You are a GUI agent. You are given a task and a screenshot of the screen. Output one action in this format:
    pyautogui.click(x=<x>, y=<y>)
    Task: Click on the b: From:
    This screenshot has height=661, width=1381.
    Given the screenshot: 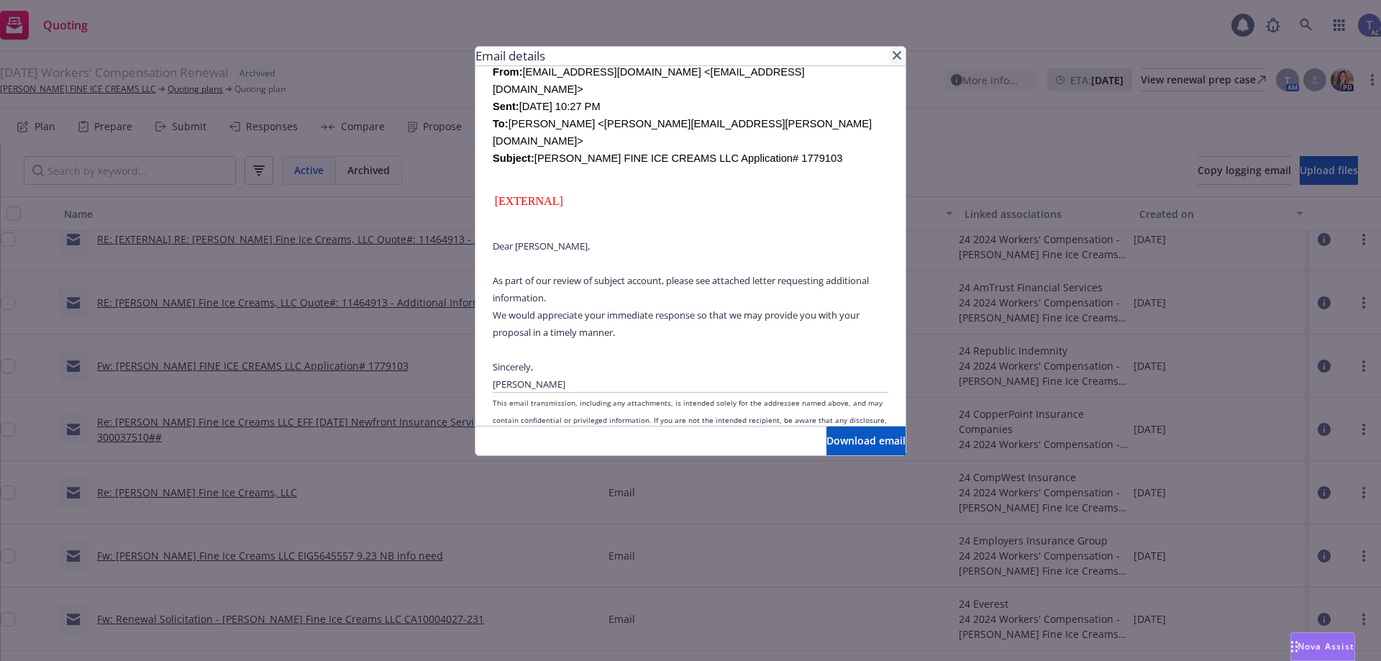 What is the action you would take?
    pyautogui.click(x=508, y=72)
    